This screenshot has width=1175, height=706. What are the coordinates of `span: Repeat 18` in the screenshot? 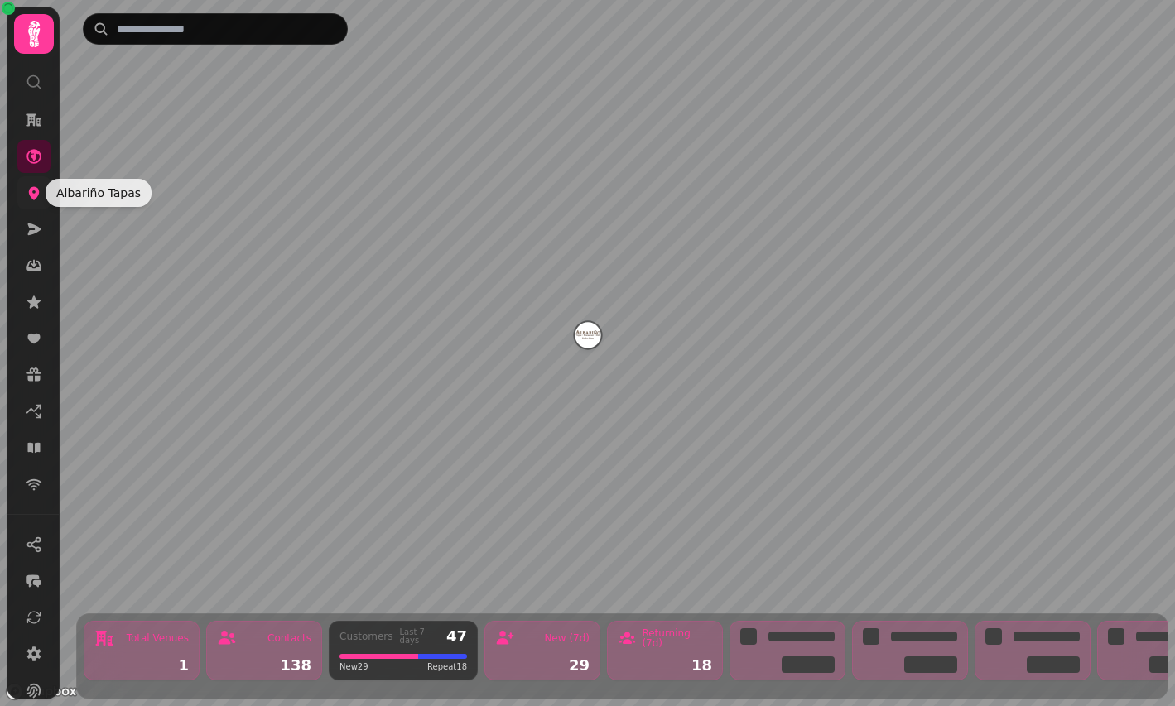 It's located at (447, 667).